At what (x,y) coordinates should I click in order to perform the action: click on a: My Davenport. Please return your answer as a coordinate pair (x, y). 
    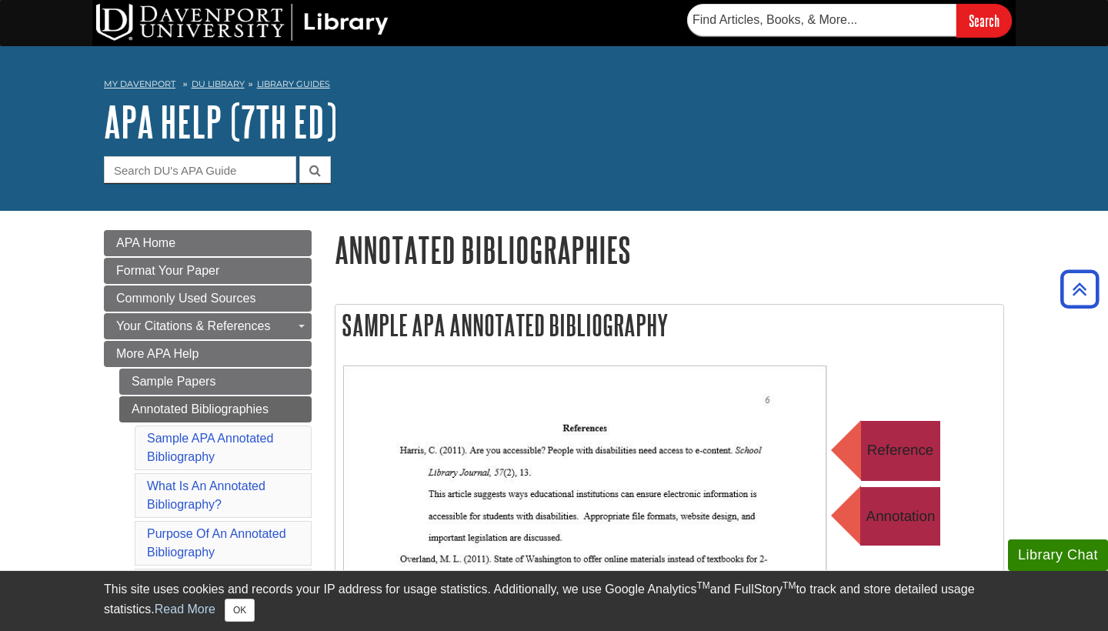
    Looking at the image, I should click on (139, 84).